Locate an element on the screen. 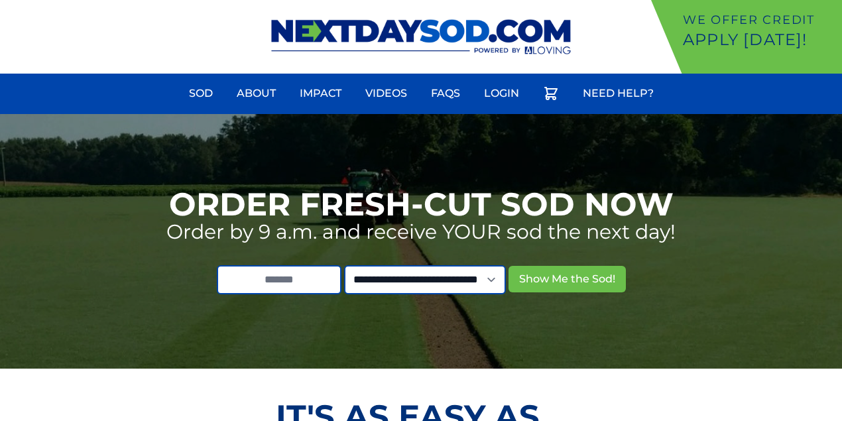  p: We offer Credit is located at coordinates (759, 20).